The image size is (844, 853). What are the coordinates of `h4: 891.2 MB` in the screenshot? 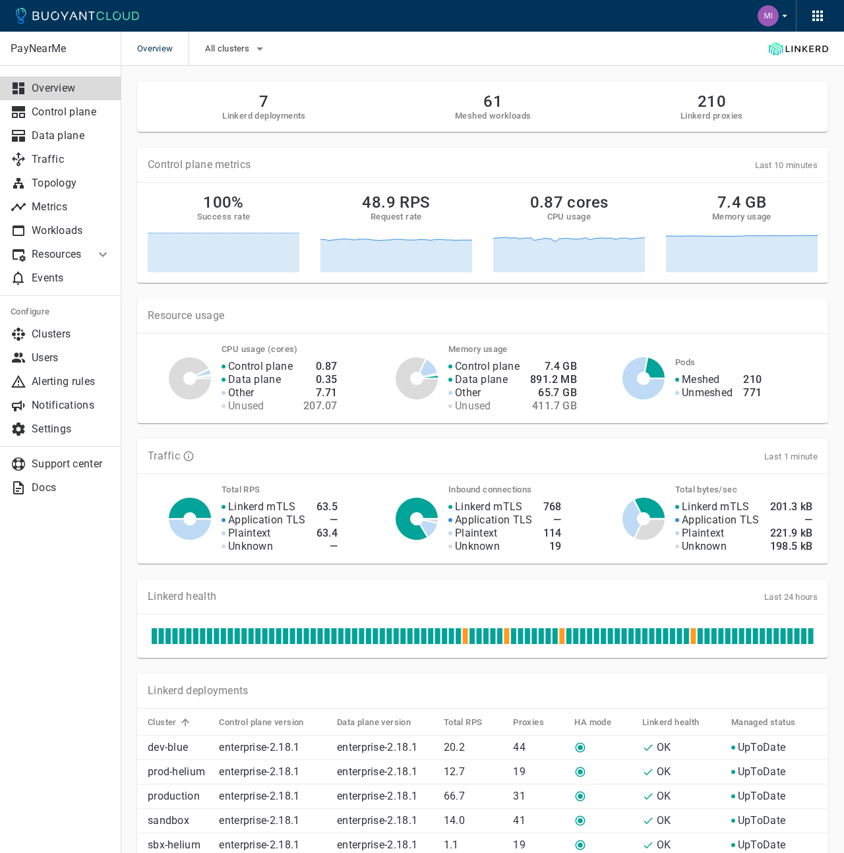 It's located at (553, 380).